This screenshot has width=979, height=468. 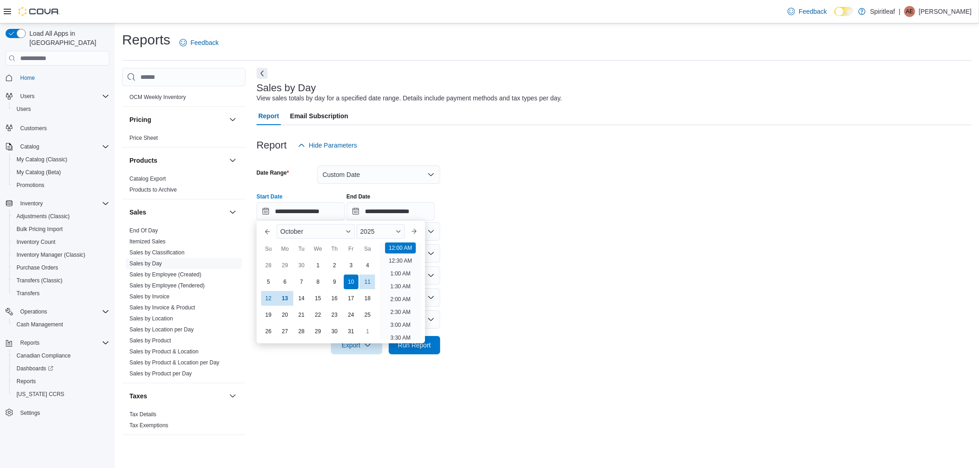 I want to click on a: Users, so click(x=23, y=109).